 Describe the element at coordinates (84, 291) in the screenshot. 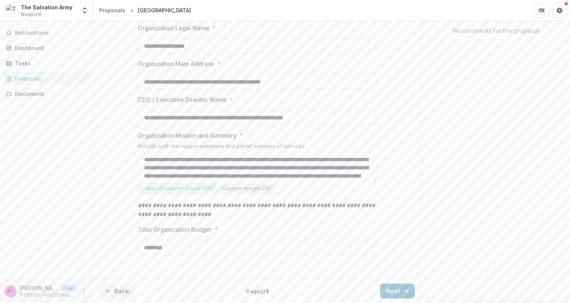

I see `button: More` at that location.